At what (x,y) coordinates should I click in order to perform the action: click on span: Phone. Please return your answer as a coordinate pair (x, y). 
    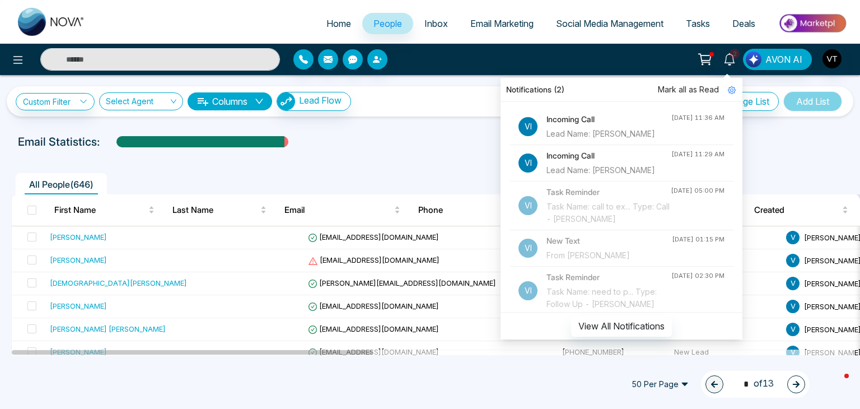
    Looking at the image, I should click on (461, 210).